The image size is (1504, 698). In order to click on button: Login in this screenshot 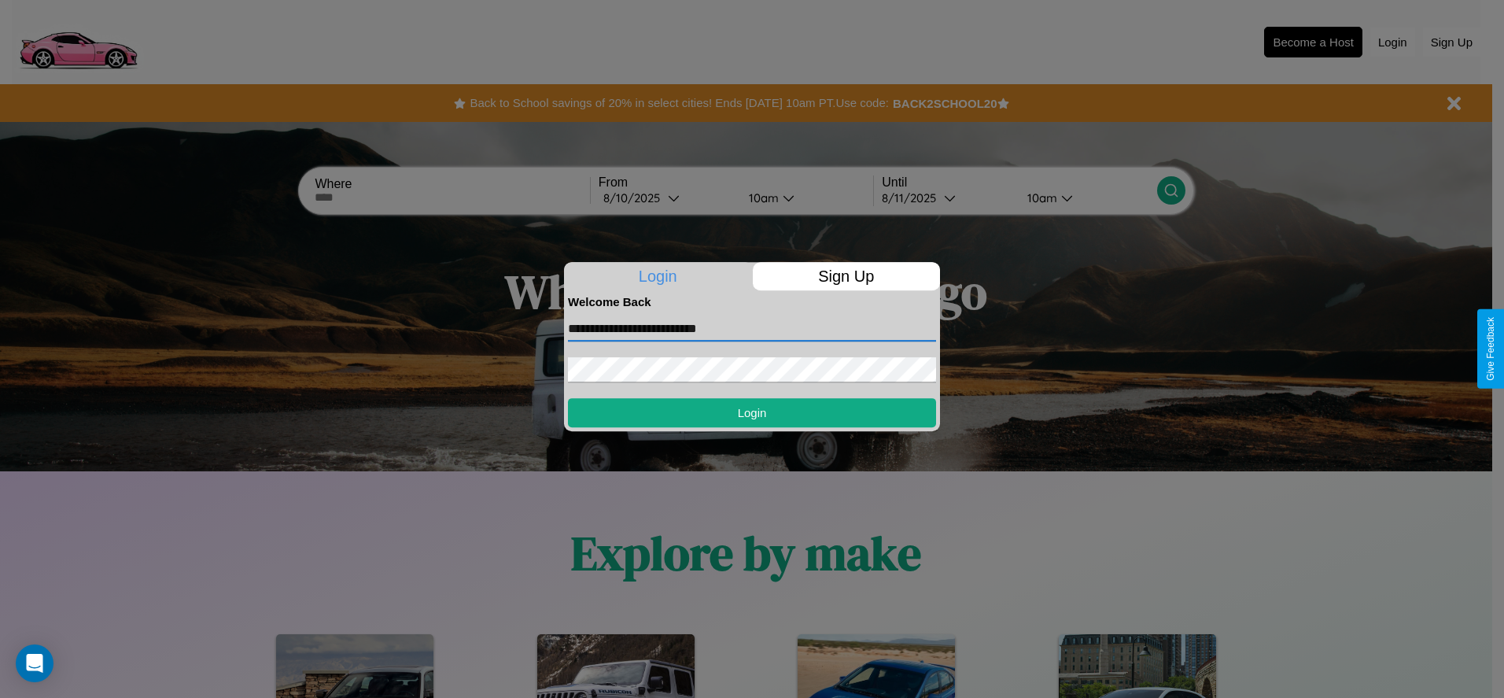, I will do `click(752, 412)`.